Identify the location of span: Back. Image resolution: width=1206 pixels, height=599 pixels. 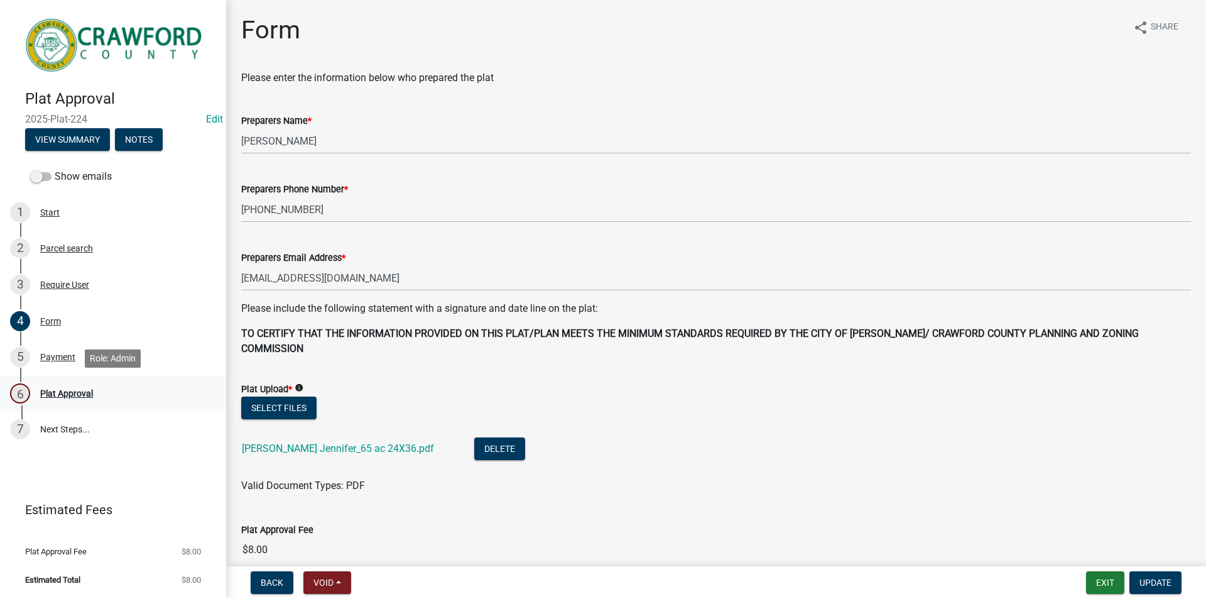
(272, 582).